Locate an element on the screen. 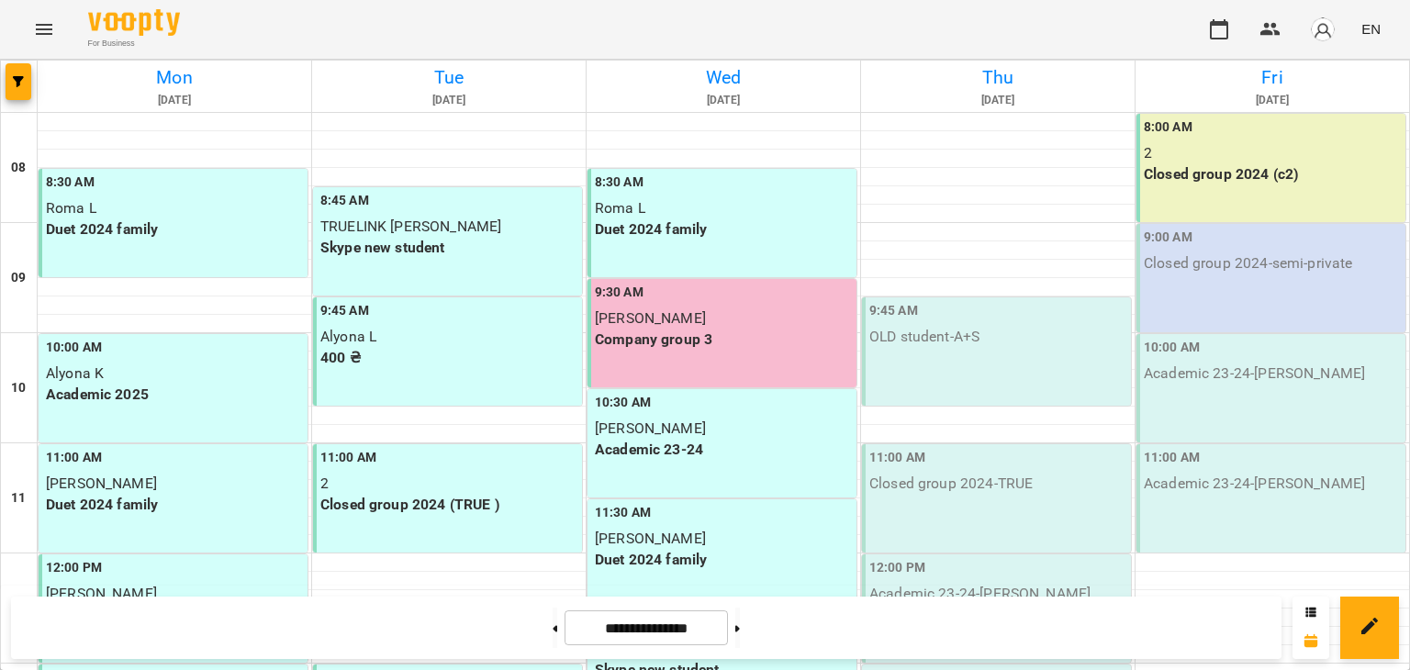 This screenshot has width=1410, height=670. h6: Thu is located at coordinates (998, 77).